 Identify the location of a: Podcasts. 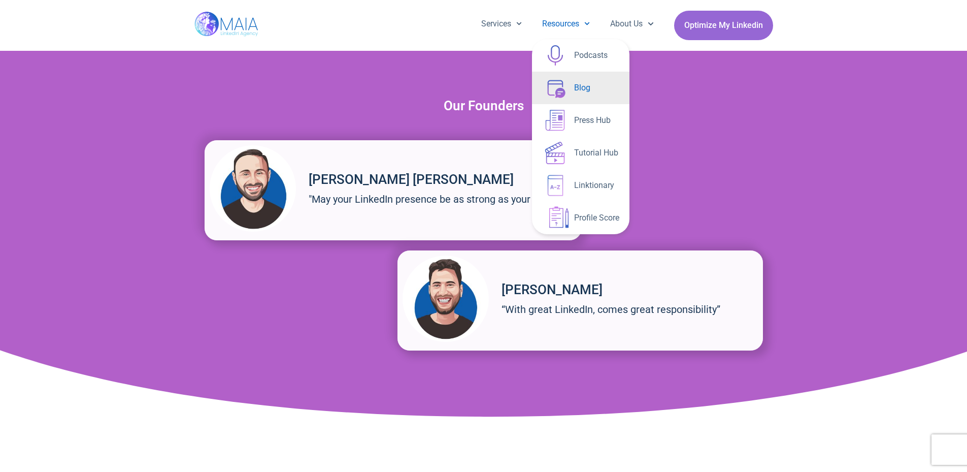
(581, 55).